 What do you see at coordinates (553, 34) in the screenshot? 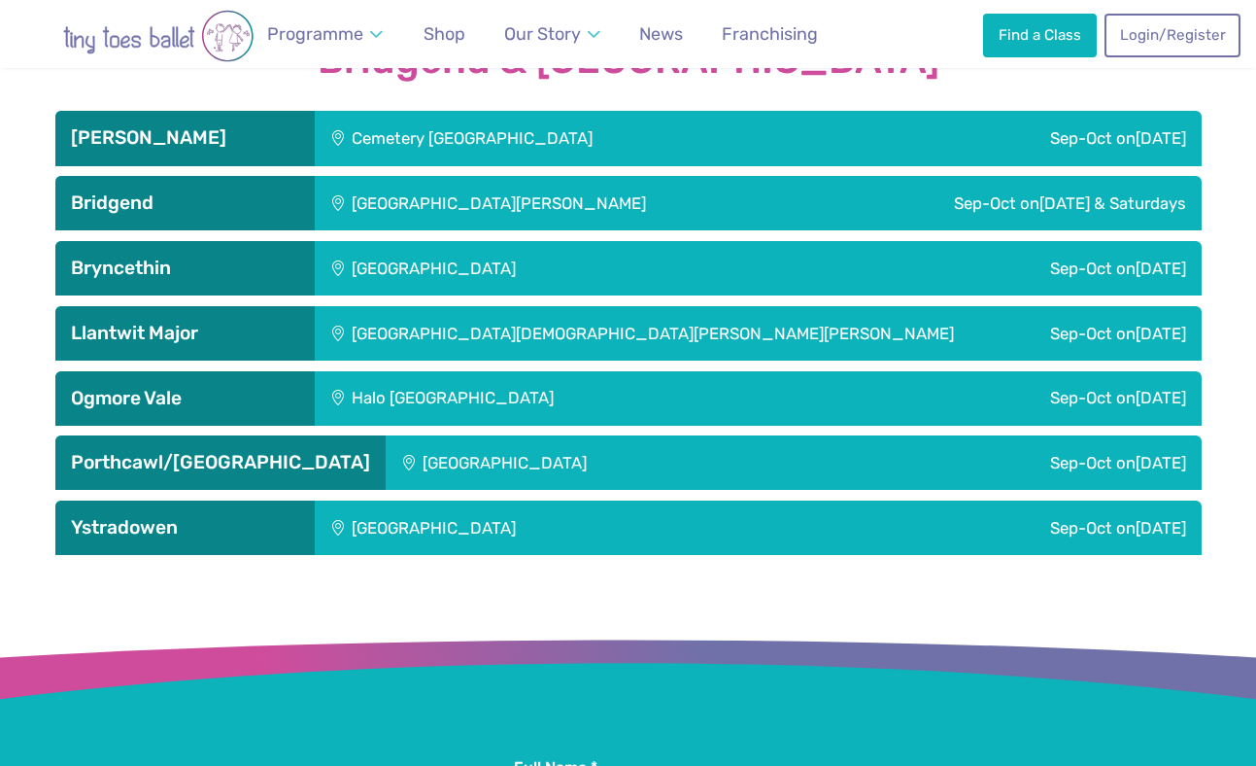
I see `a: Our Story` at bounding box center [553, 34].